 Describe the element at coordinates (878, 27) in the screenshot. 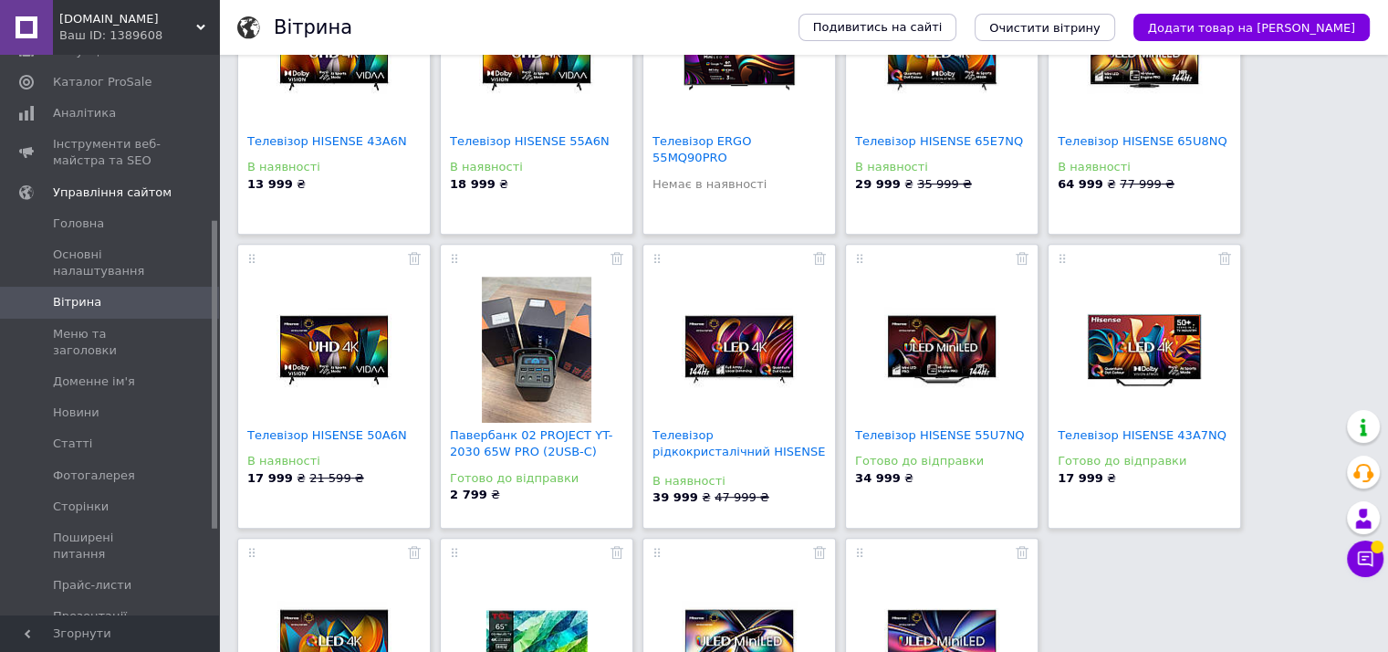

I see `span: Подивитись на сайті` at that location.